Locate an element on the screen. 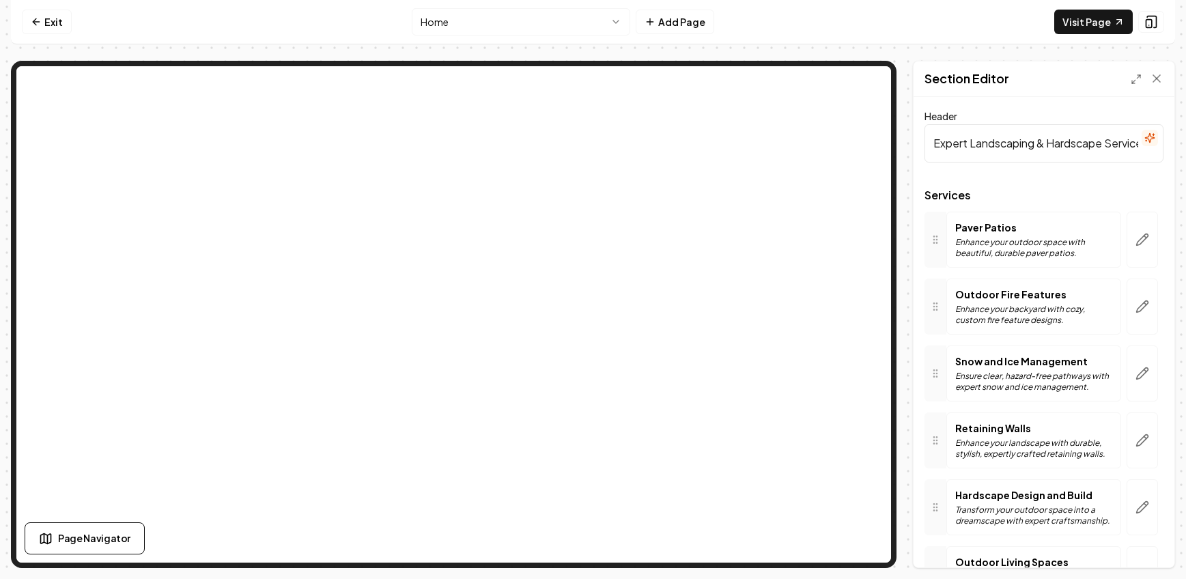 This screenshot has height=579, width=1186. span: Services is located at coordinates (1044, 195).